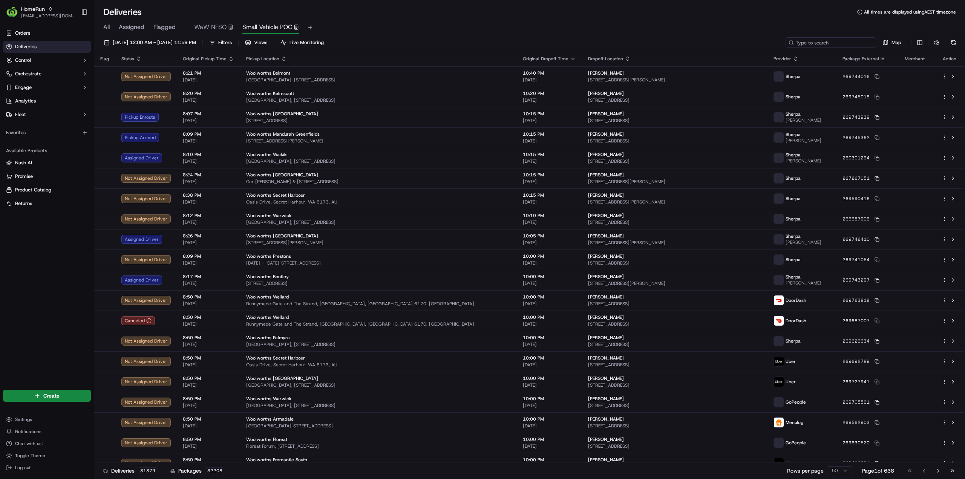 The image size is (965, 479). What do you see at coordinates (794, 423) in the screenshot?
I see `span: Menulog` at bounding box center [794, 423].